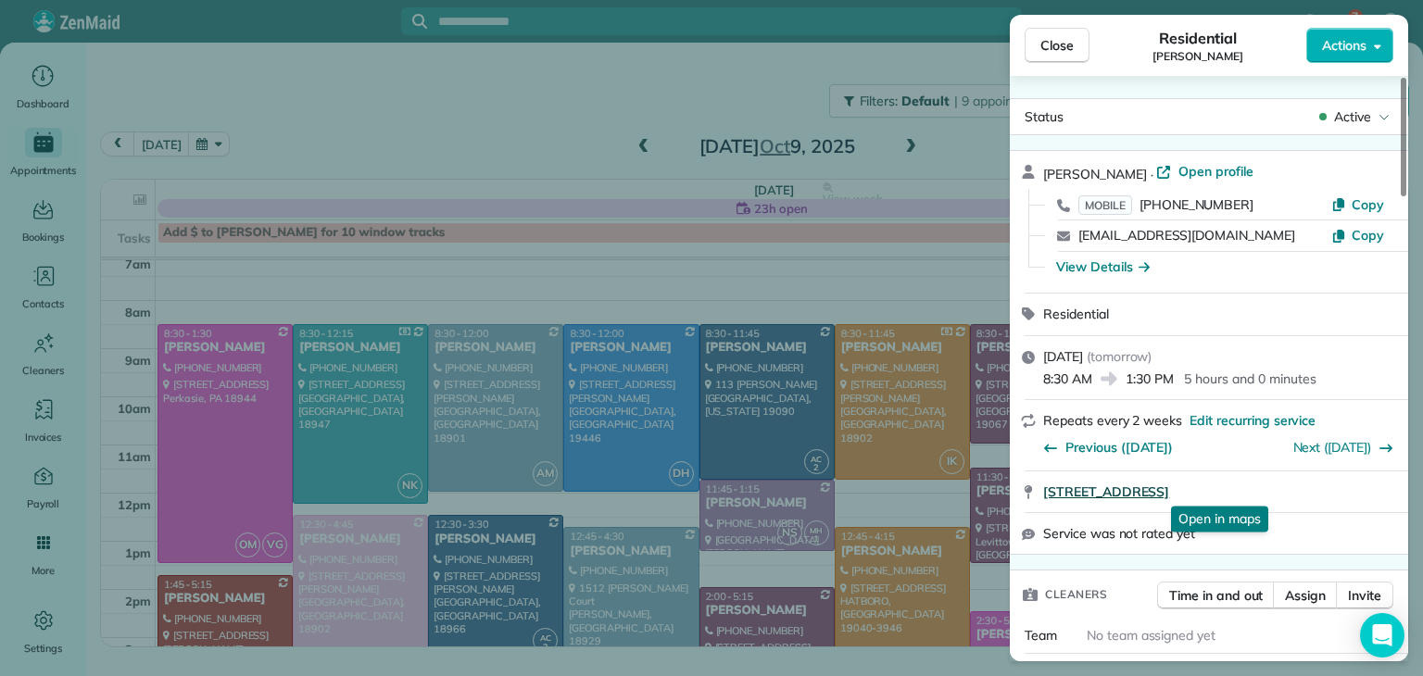 This screenshot has height=676, width=1423. What do you see at coordinates (1102, 267) in the screenshot?
I see `button: View Details` at bounding box center [1102, 267].